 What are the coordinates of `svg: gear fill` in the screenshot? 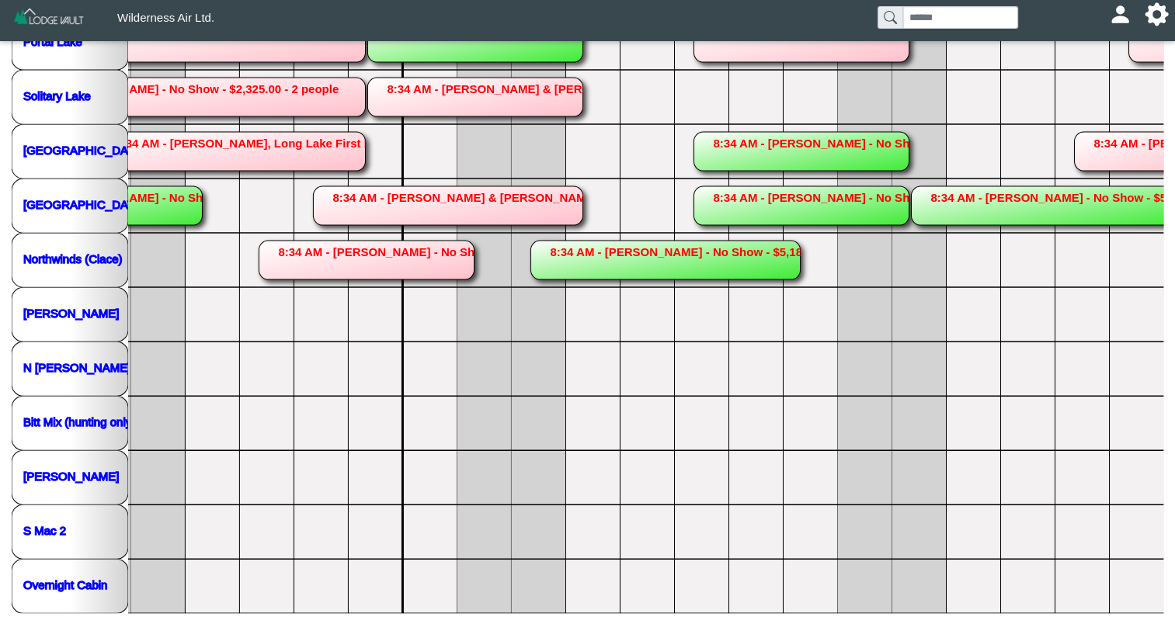 It's located at (1156, 14).